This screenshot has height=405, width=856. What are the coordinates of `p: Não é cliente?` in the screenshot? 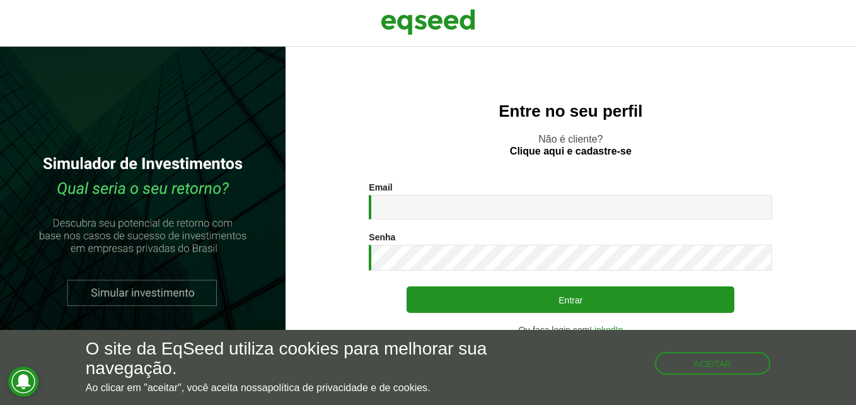 It's located at (570, 145).